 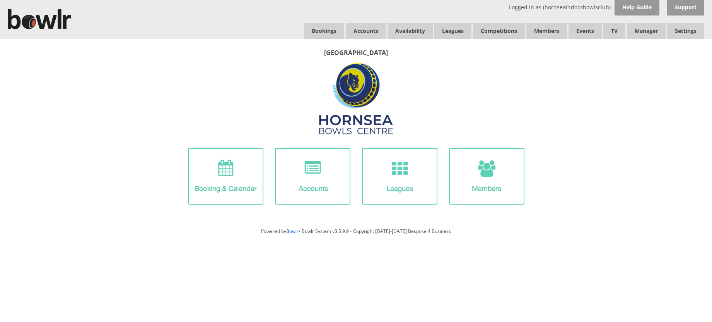 I want to click on img: Accounts-Icon.png, so click(x=313, y=176).